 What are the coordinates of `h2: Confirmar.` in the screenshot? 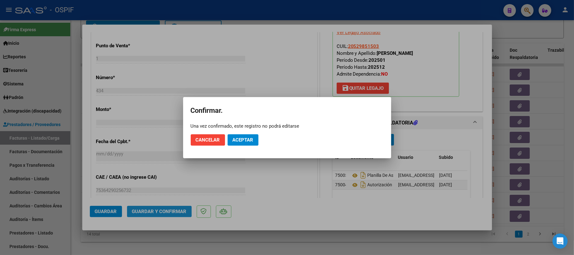 It's located at (287, 111).